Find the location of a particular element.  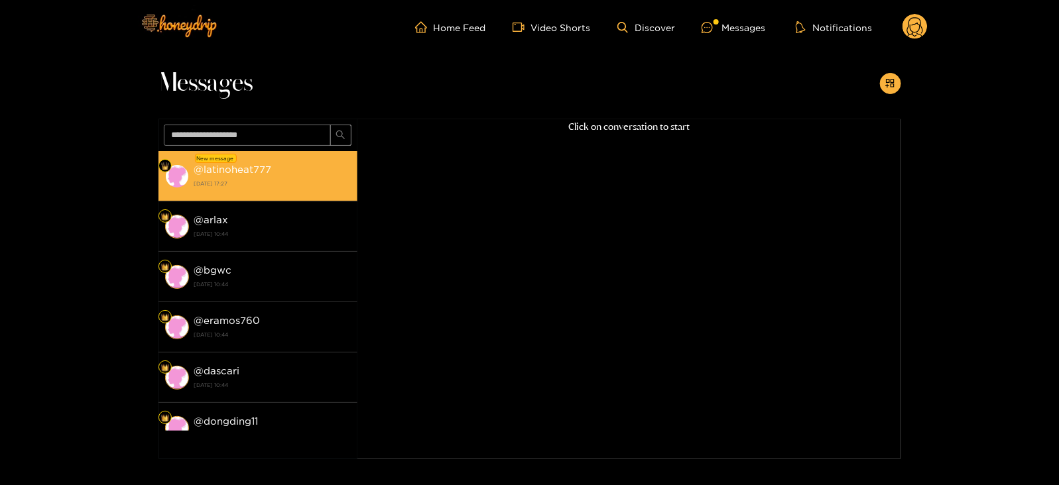

div: Messages is located at coordinates (733, 27).